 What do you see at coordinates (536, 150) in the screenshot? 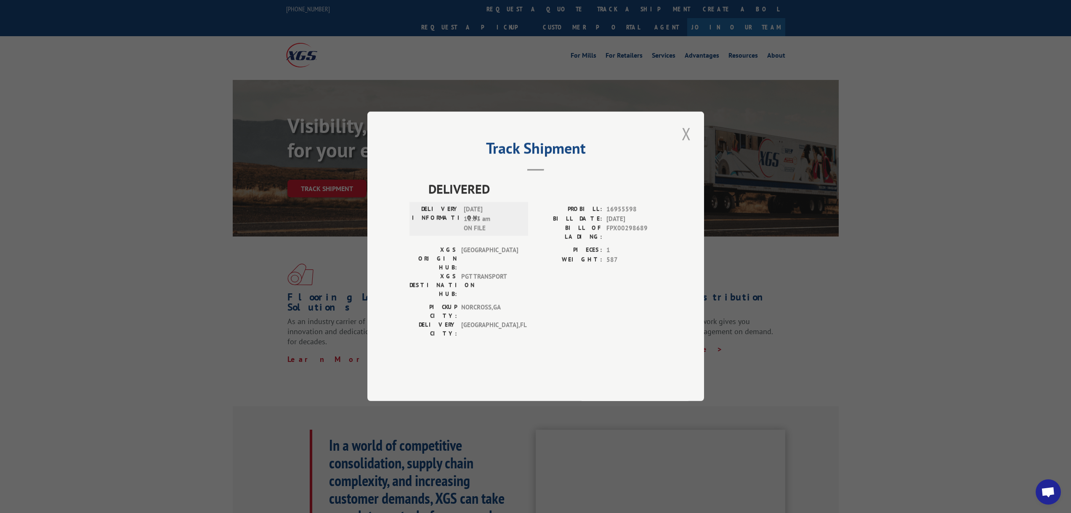
I see `h2: Track Shipment` at bounding box center [536, 150].